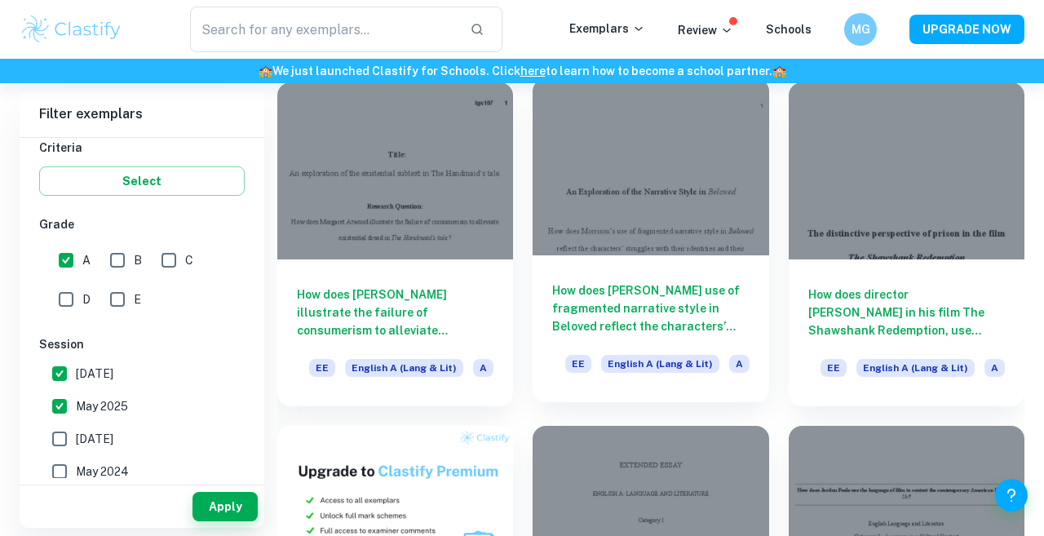  What do you see at coordinates (142, 148) in the screenshot?
I see `h6: Criteria` at bounding box center [142, 148].